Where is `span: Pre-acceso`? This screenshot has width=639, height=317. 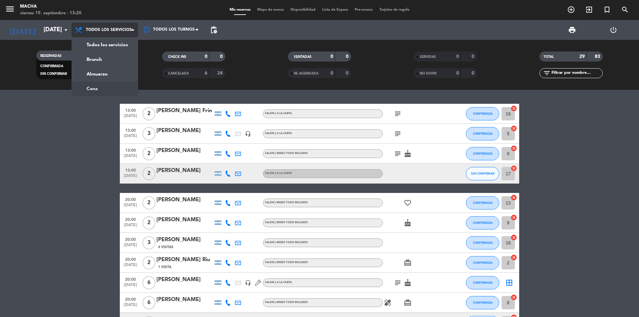 span: Pre-acceso is located at coordinates (364, 10).